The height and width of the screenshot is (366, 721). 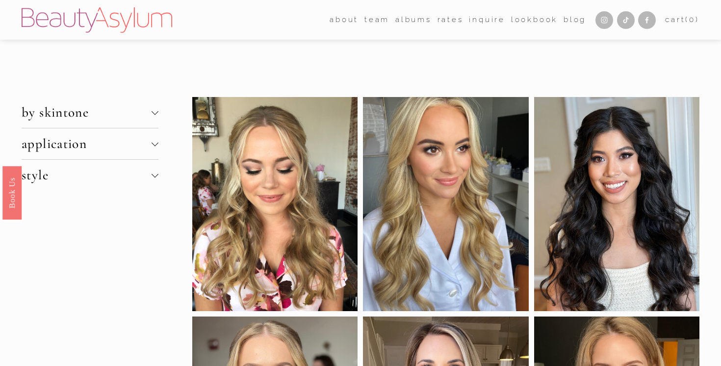 I want to click on span: application, so click(x=86, y=144).